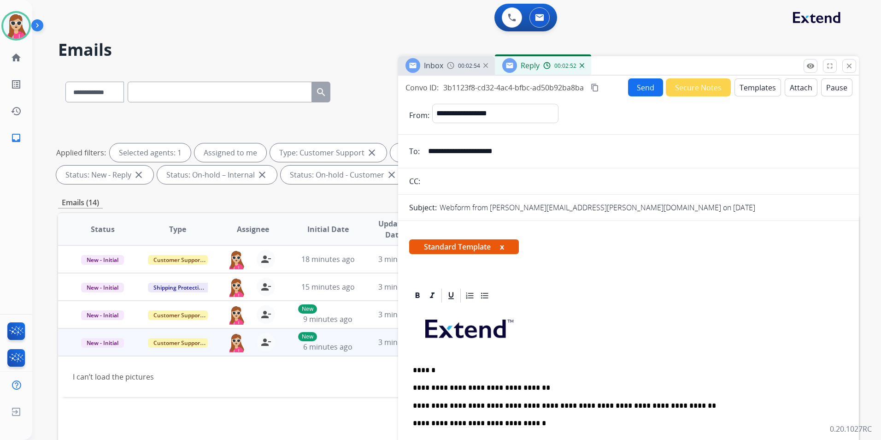 Image resolution: width=881 pixels, height=440 pixels. What do you see at coordinates (321, 92) in the screenshot?
I see `mat-icon: search` at bounding box center [321, 92].